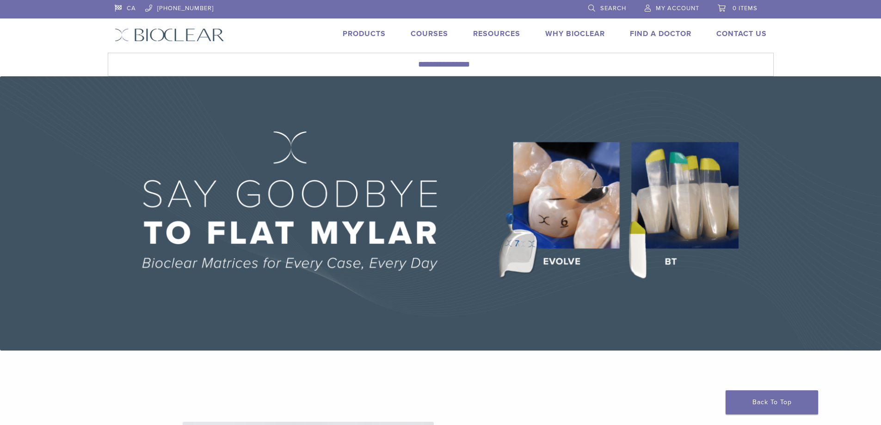  What do you see at coordinates (745, 8) in the screenshot?
I see `span: 0 items` at bounding box center [745, 8].